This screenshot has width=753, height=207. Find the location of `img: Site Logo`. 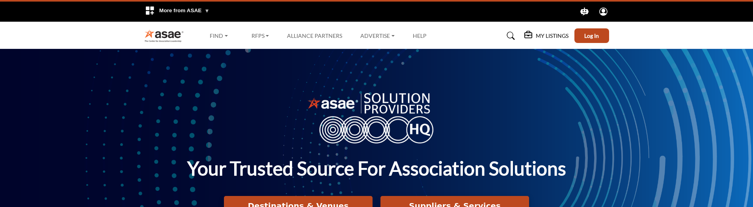

img: Site Logo is located at coordinates (166, 35).